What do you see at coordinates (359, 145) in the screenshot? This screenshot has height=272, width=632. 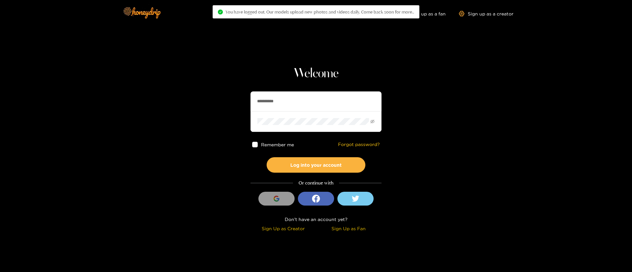 I see `a: Forgot password?` at bounding box center [359, 145].